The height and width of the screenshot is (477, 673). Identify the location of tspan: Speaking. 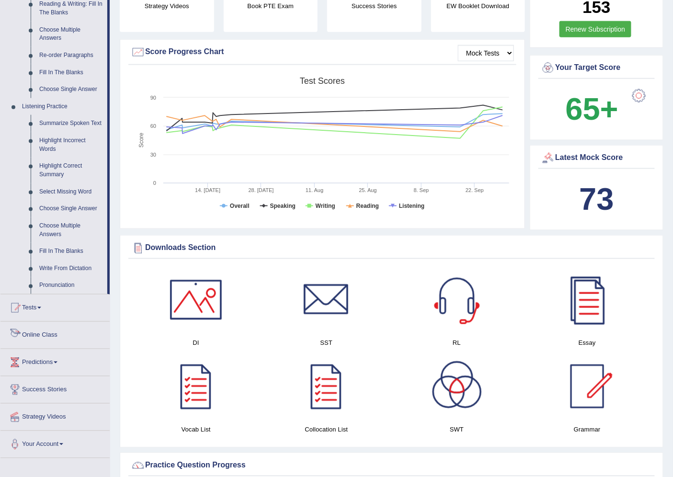
(283, 206).